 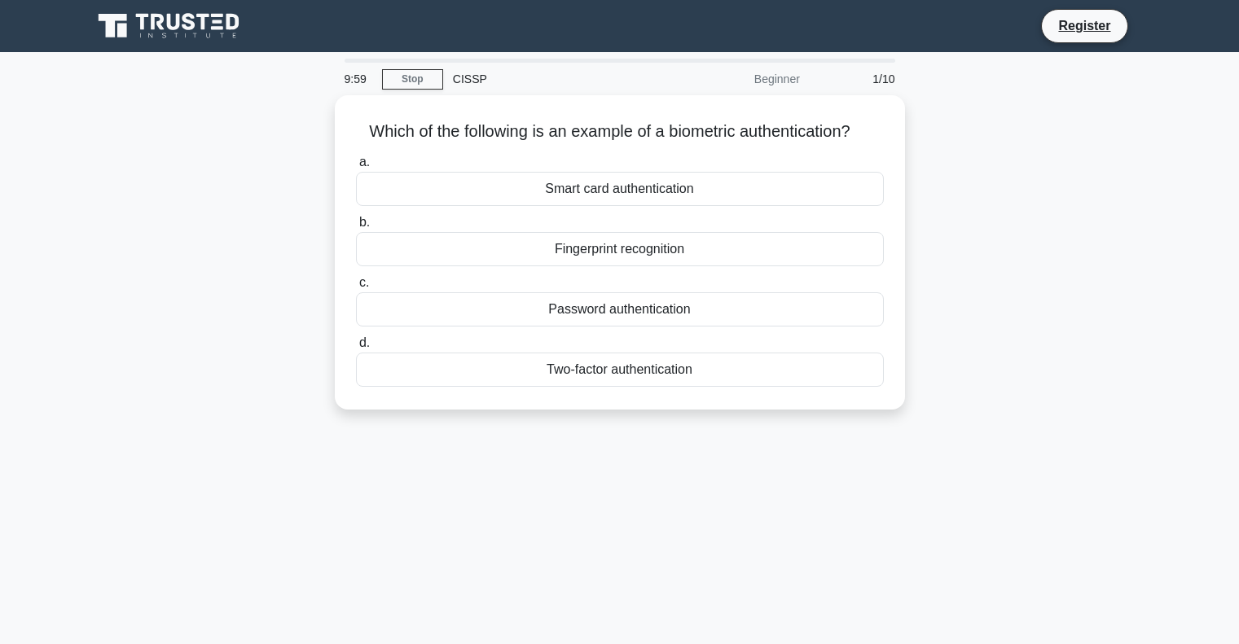 What do you see at coordinates (364, 342) in the screenshot?
I see `span: d.` at bounding box center [364, 342].